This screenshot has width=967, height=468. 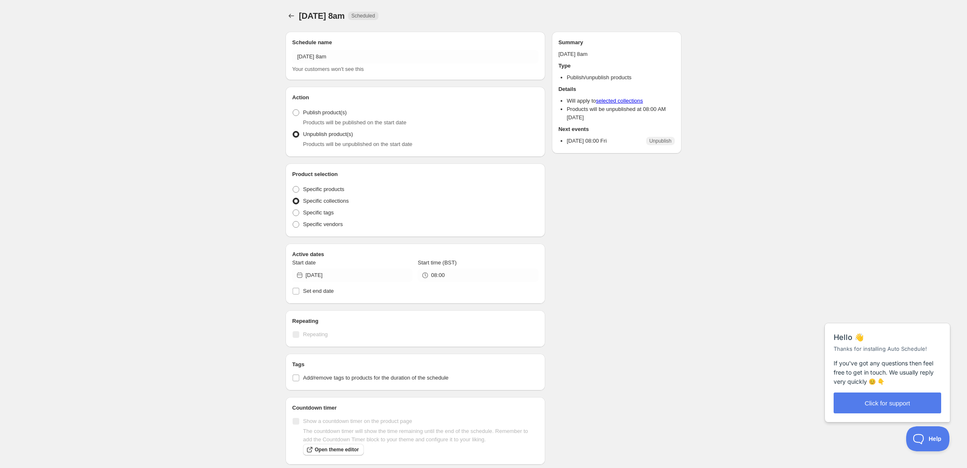 I want to click on a: Open theme editor, so click(x=333, y=449).